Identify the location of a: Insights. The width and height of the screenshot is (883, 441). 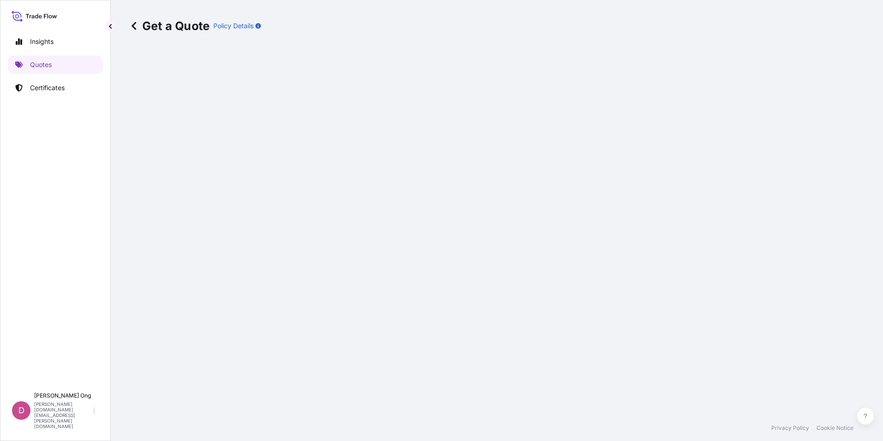
(55, 42).